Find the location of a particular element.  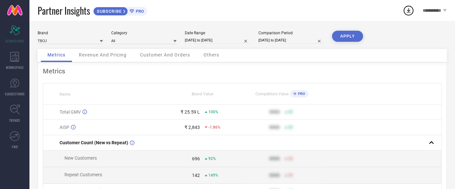

div: ₹ 25.59 L is located at coordinates (190, 112).